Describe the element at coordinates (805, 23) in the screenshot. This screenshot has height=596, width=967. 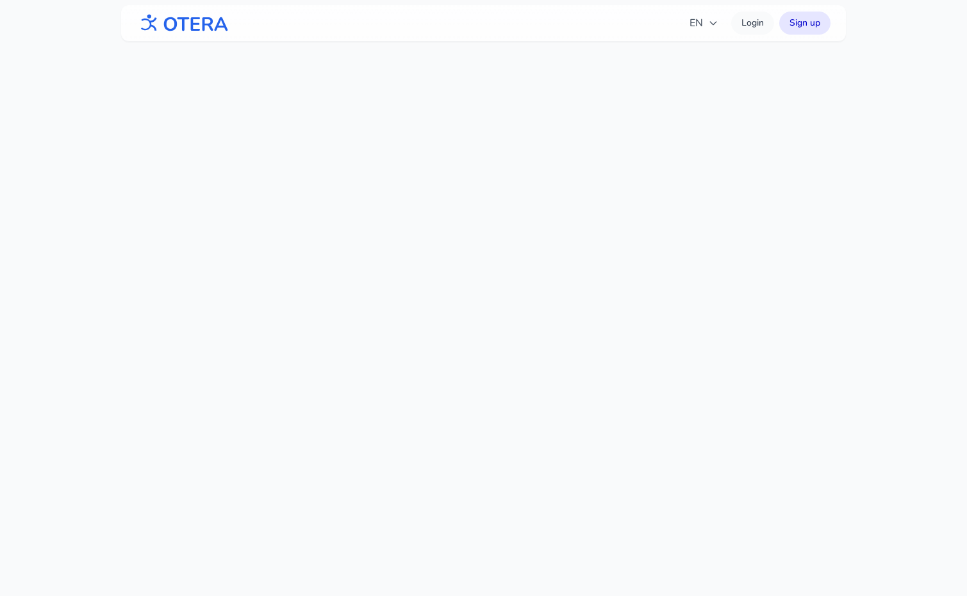
I see `a: Sign up` at that location.